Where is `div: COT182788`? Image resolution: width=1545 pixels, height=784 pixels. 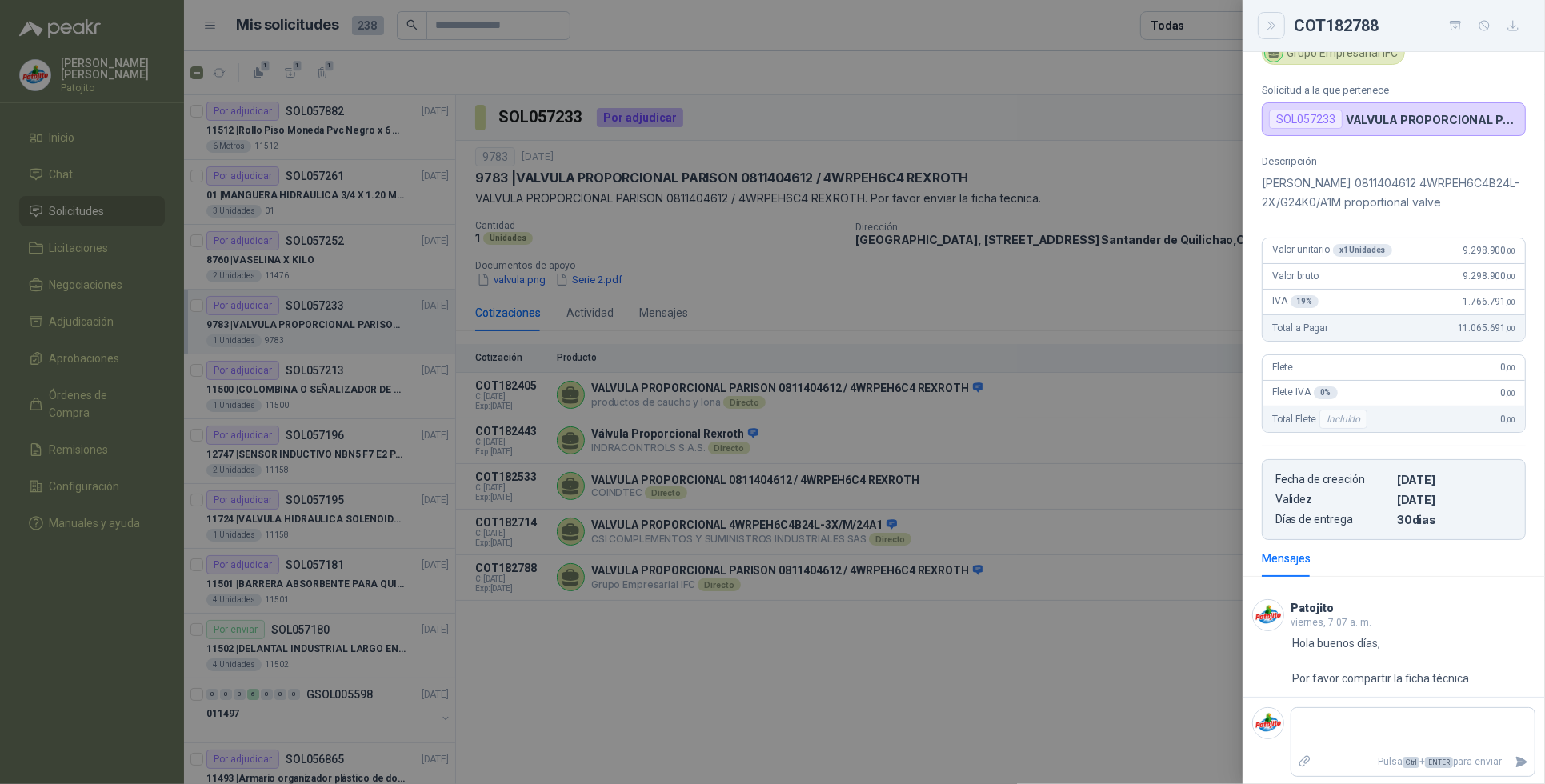
div: COT182788 is located at coordinates (1410, 26).